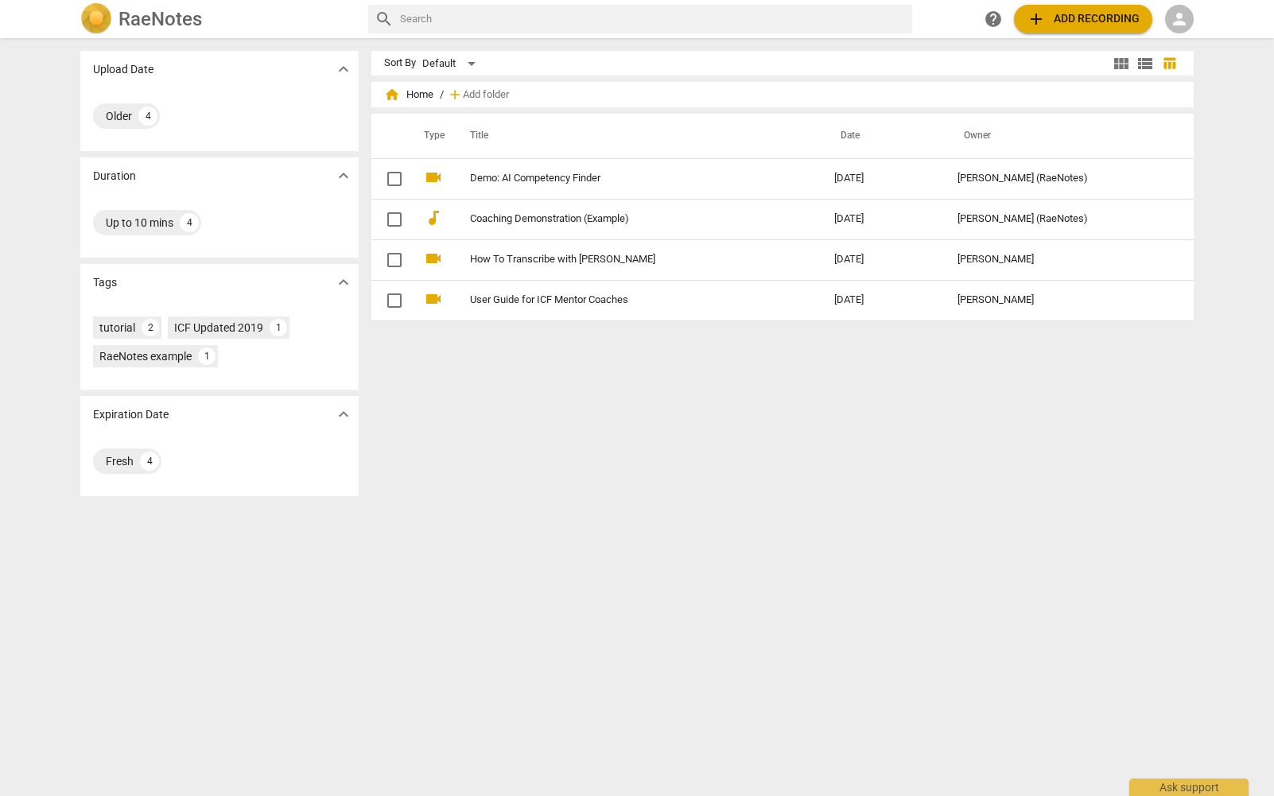 This screenshot has width=1274, height=796. What do you see at coordinates (1121, 64) in the screenshot?
I see `button: Tile view` at bounding box center [1121, 64].